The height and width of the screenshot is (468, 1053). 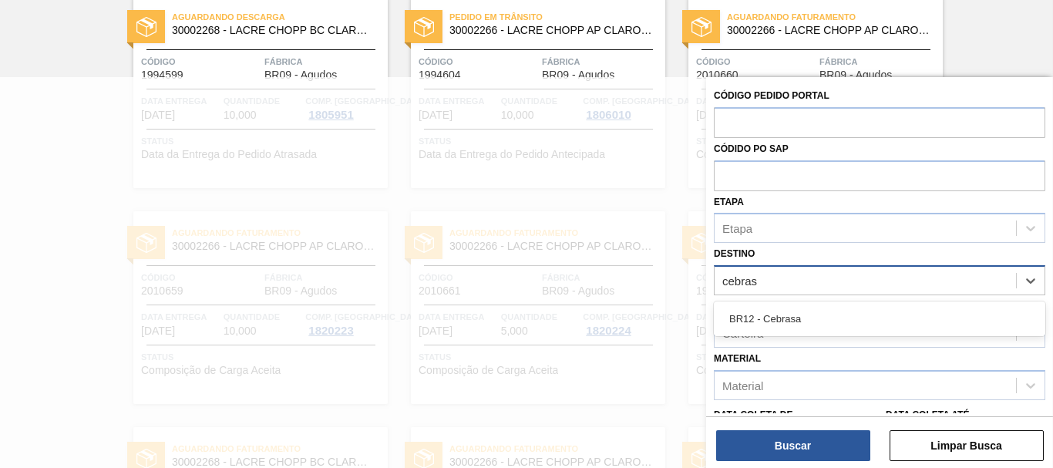 I want to click on label: Carteira, so click(x=737, y=306).